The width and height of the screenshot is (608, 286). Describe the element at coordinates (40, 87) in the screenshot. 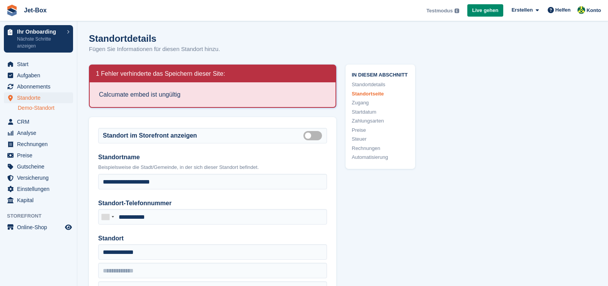

I see `span: Abonnements` at that location.